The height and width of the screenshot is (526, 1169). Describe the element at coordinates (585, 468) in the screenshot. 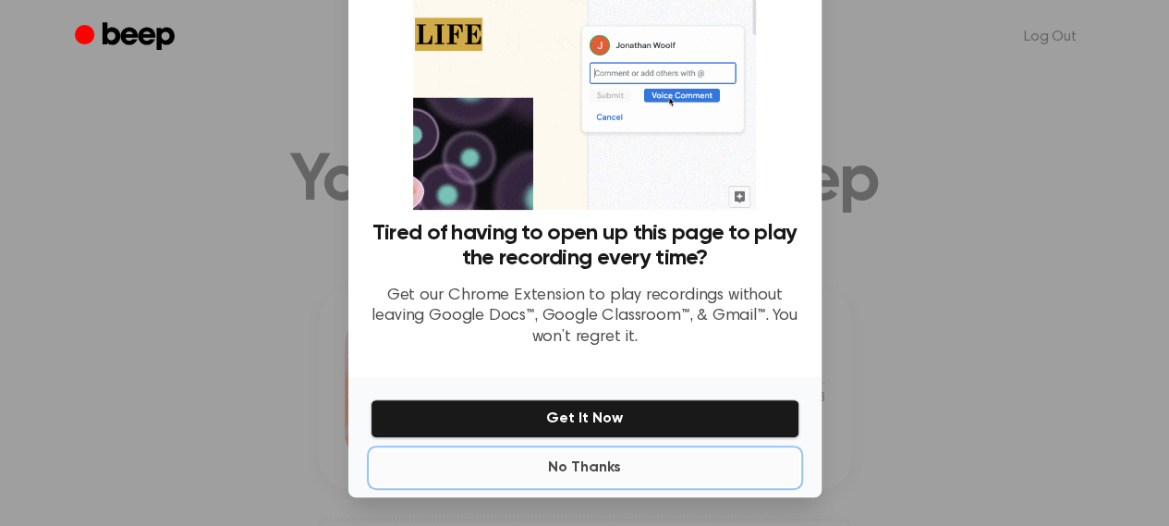

I see `button: No Thanks` at that location.